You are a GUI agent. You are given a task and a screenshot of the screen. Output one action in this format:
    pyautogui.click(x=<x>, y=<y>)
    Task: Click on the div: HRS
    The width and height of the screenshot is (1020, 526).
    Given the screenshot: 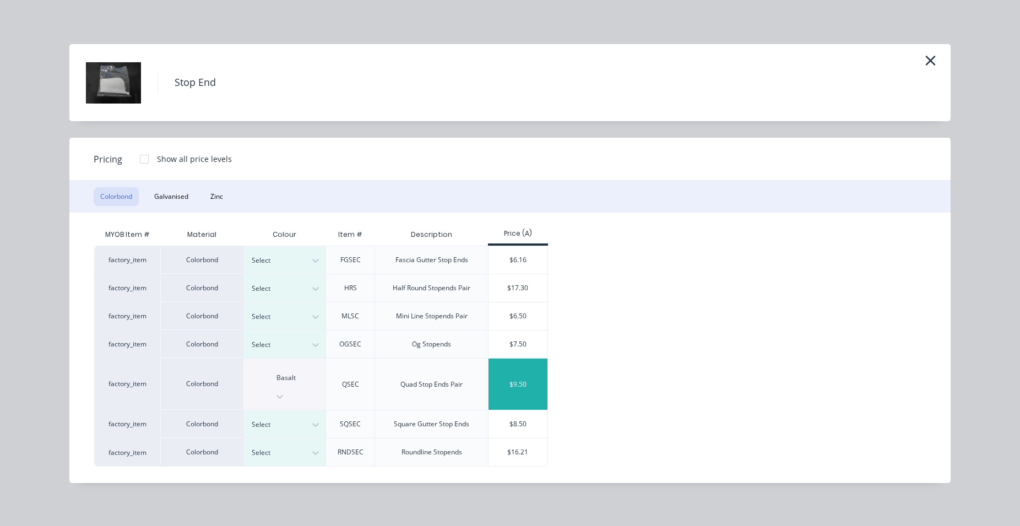 What is the action you would take?
    pyautogui.click(x=350, y=288)
    